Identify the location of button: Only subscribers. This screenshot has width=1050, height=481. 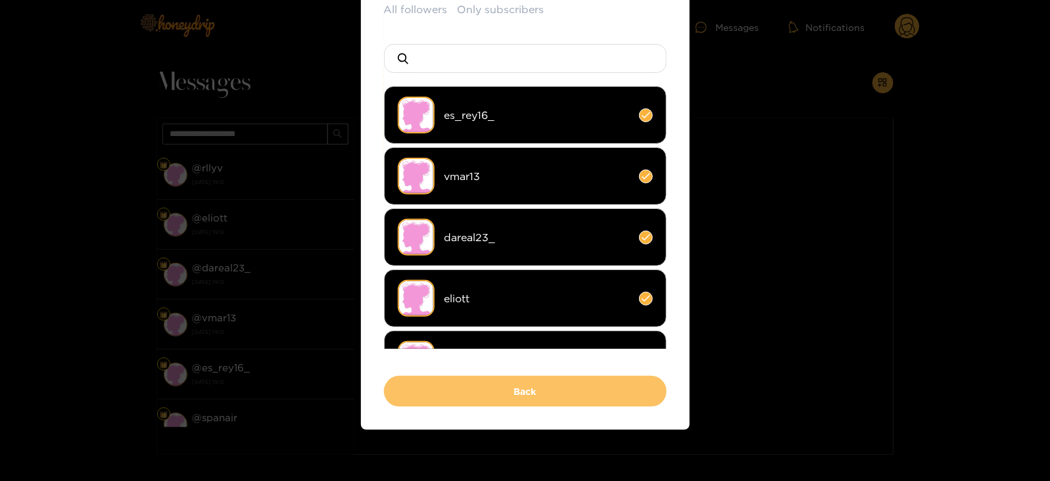
(501, 9).